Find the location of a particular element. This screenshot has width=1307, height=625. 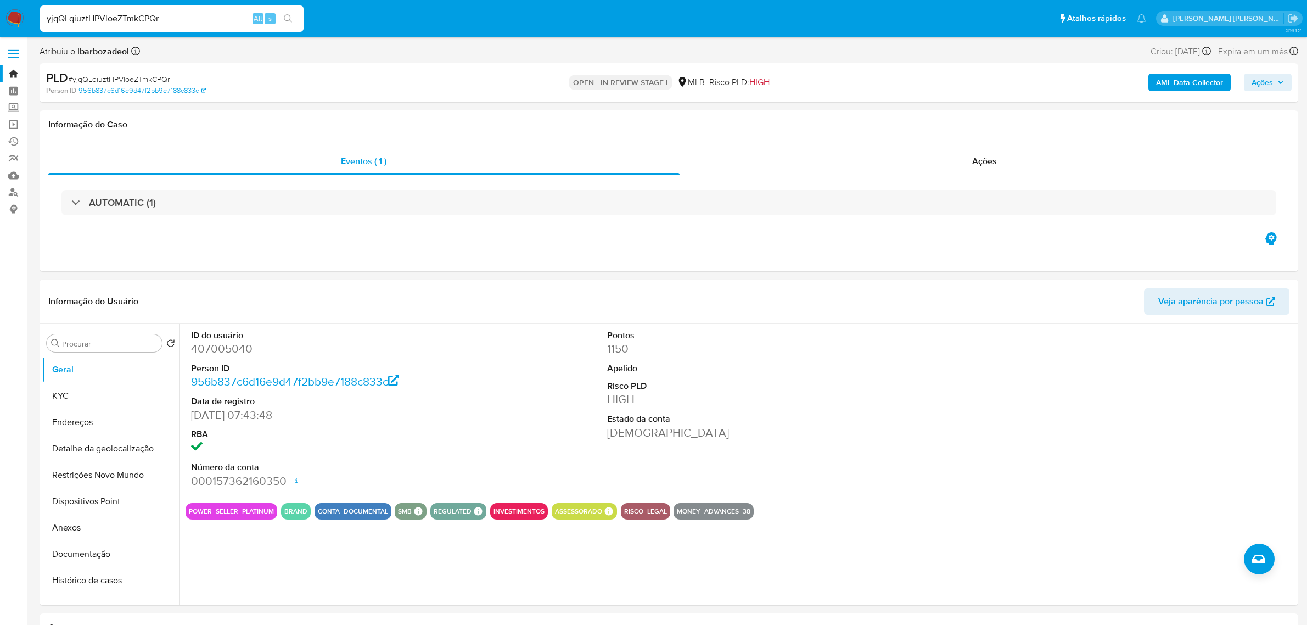

span: Risco PLD: is located at coordinates (740, 82).